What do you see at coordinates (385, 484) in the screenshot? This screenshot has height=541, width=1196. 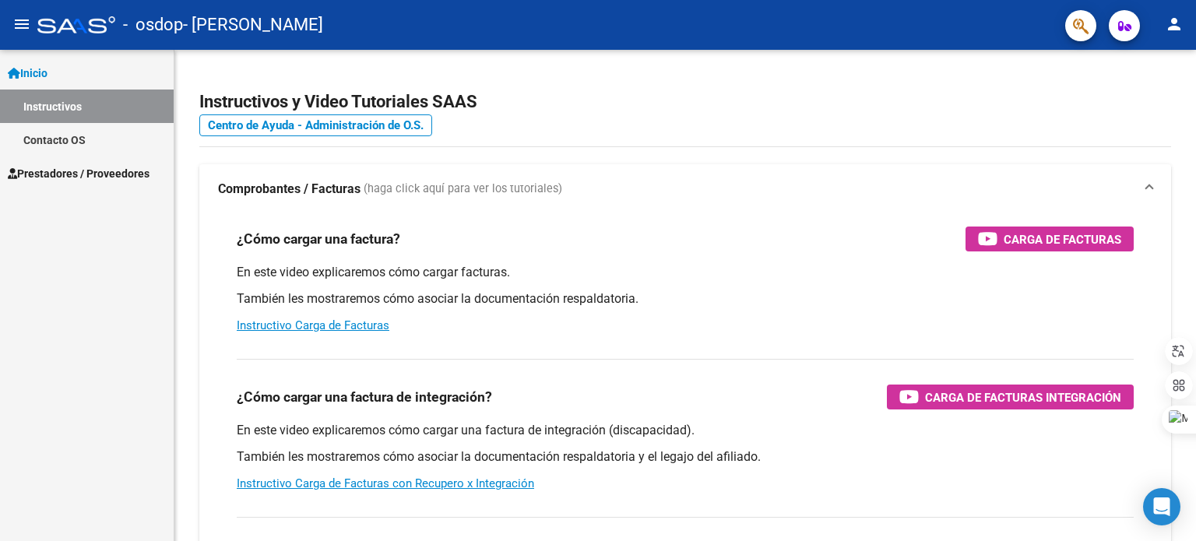 I see `a: Instructivo Carga de Facturas con Recupero x Integración` at bounding box center [385, 484].